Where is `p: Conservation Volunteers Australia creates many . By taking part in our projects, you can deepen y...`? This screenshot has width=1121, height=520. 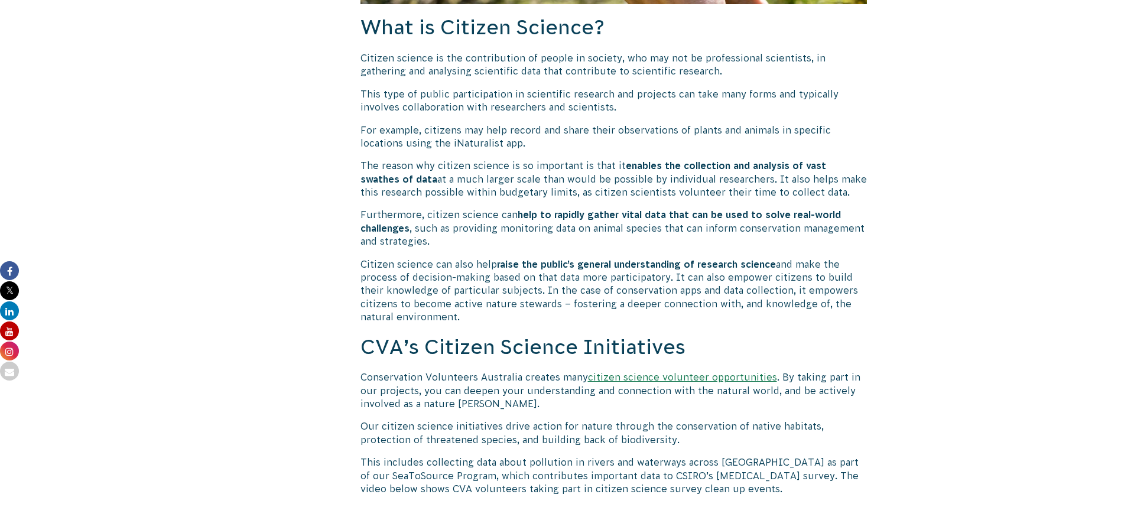 p: Conservation Volunteers Australia creates many . By taking part in our projects, you can deepen y... is located at coordinates (614, 390).